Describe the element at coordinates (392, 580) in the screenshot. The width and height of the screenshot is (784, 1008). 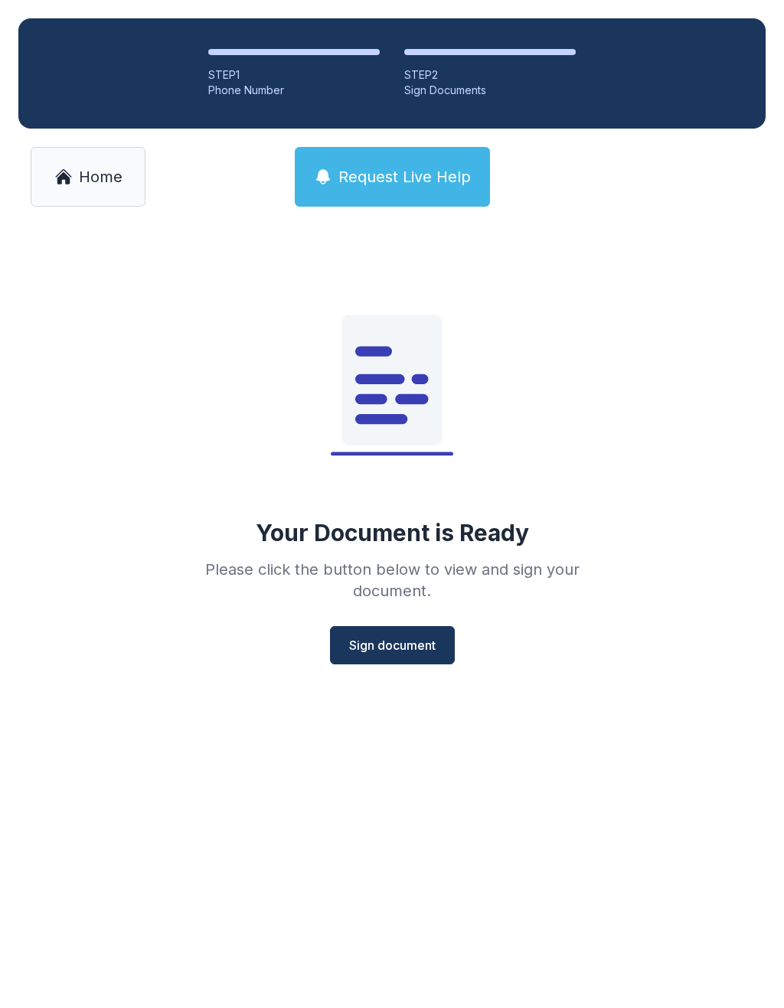
I see `div: Please click the button below to view and sign your document.` at that location.